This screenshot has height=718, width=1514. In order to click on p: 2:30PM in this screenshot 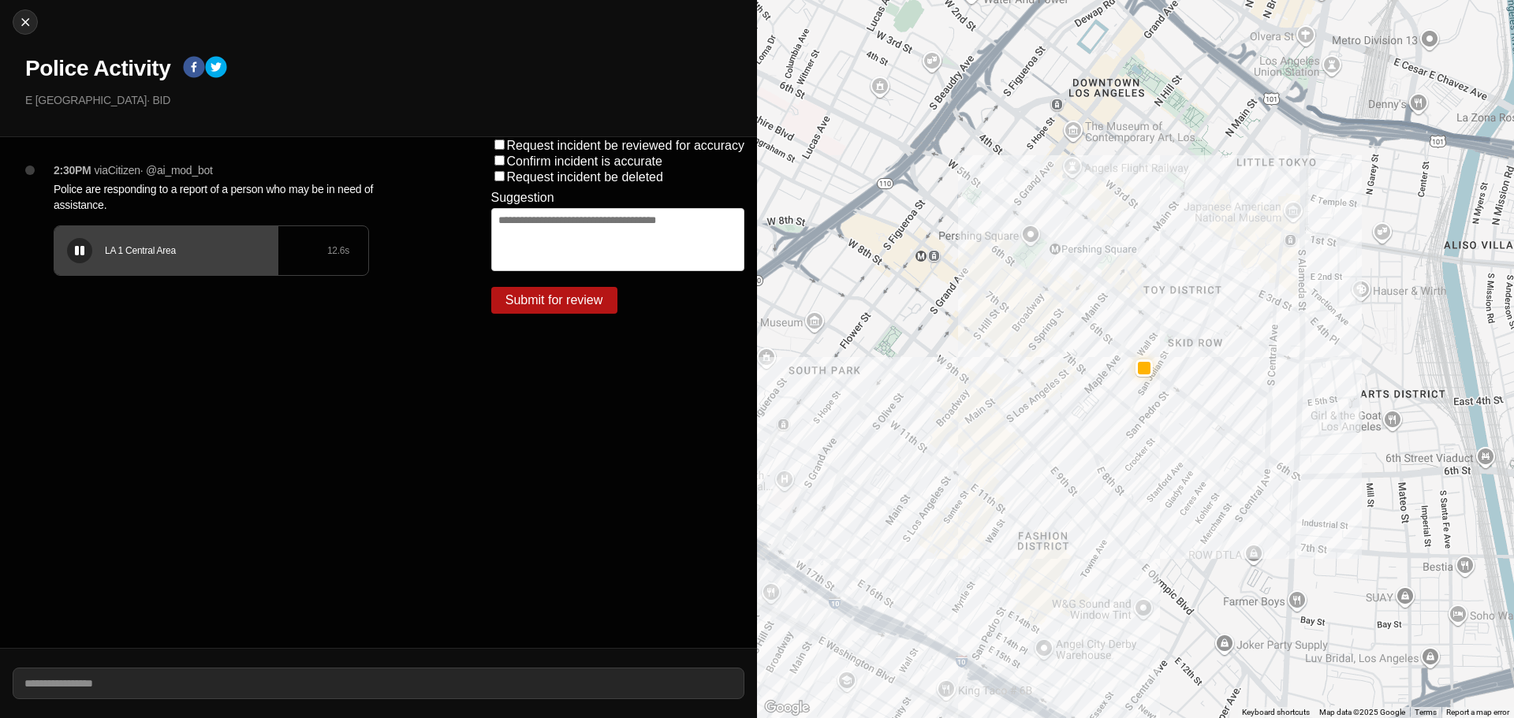, I will do `click(73, 170)`.